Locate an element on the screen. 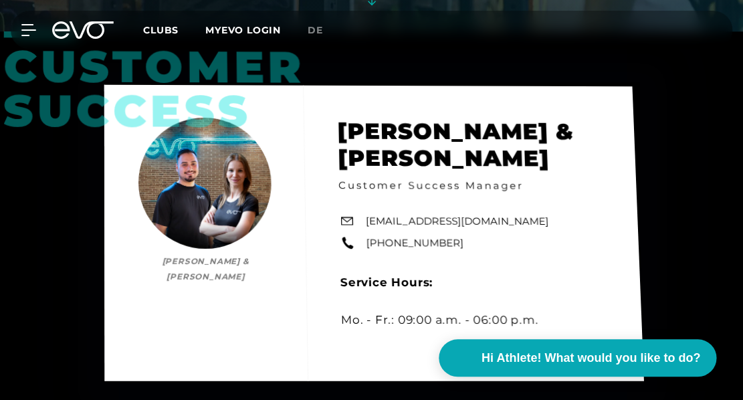  button: Hi Athlete! What would you like to do? is located at coordinates (578, 358).